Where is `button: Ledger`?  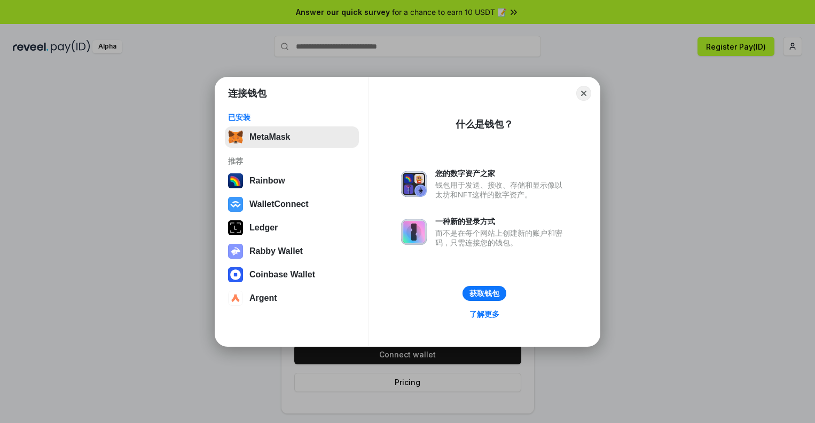 button: Ledger is located at coordinates (292, 228).